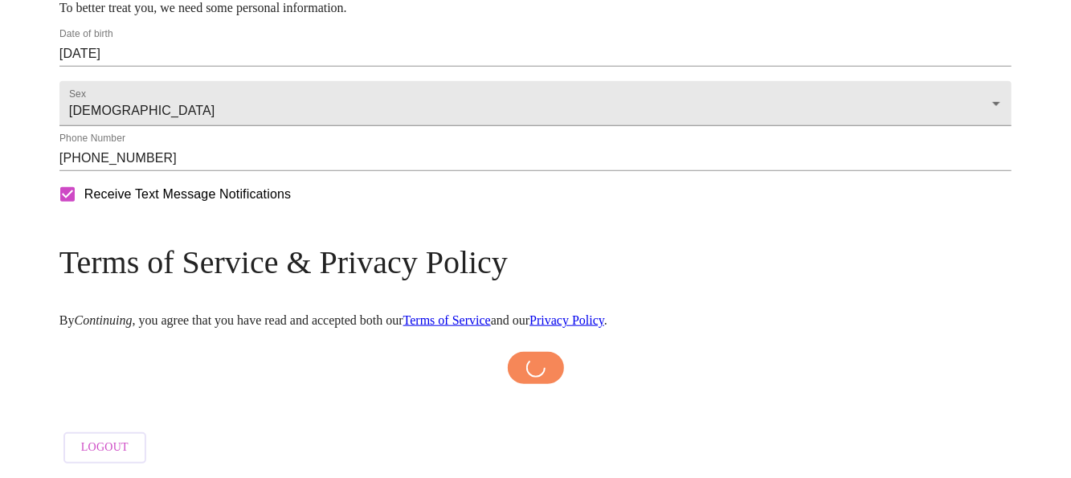 This screenshot has height=478, width=1071. I want to click on label: Date of birth, so click(86, 35).